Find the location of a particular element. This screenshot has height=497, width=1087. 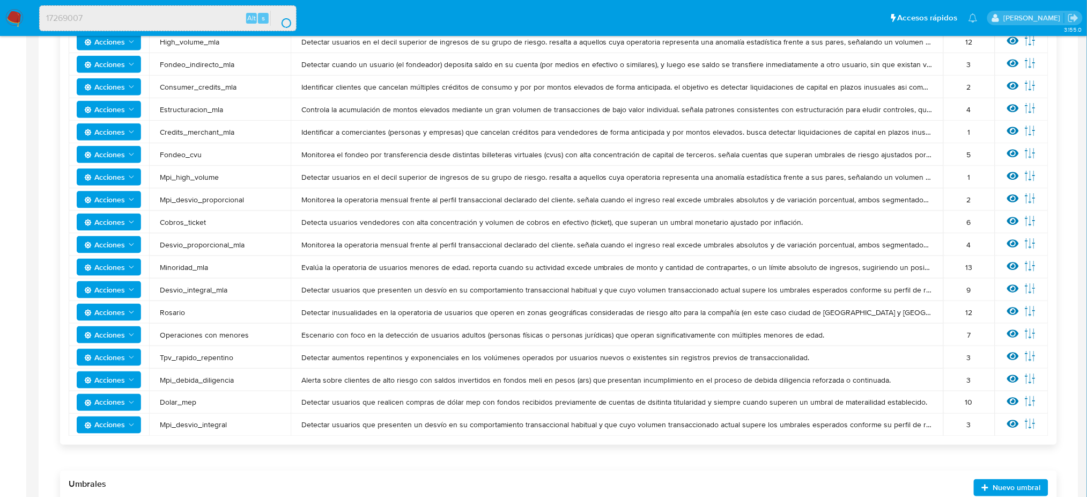

a: Salir is located at coordinates (1073, 18).